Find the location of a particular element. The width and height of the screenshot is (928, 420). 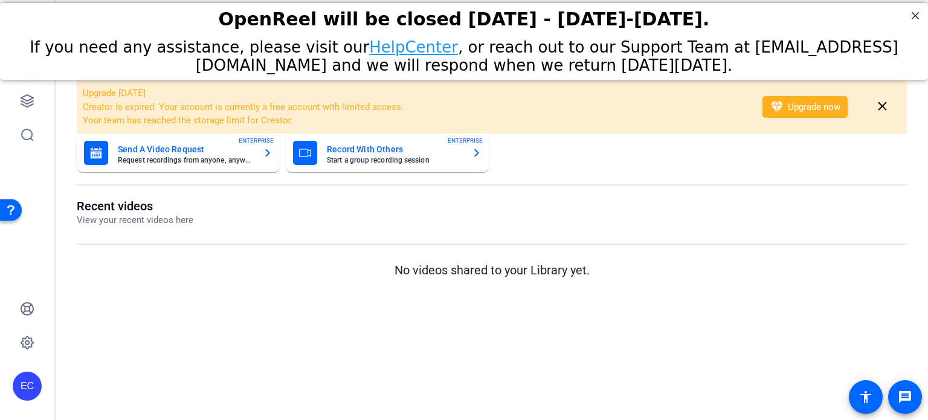

button: Upgrade now is located at coordinates (805, 107).